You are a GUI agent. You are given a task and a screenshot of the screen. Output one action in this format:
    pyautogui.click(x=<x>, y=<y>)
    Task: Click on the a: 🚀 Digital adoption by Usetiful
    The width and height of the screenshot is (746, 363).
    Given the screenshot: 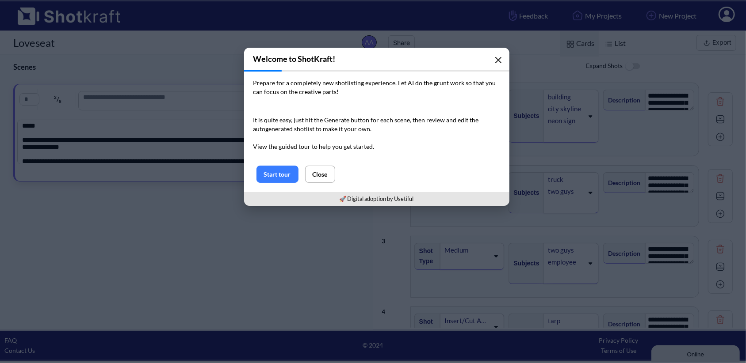 What is the action you would take?
    pyautogui.click(x=377, y=199)
    